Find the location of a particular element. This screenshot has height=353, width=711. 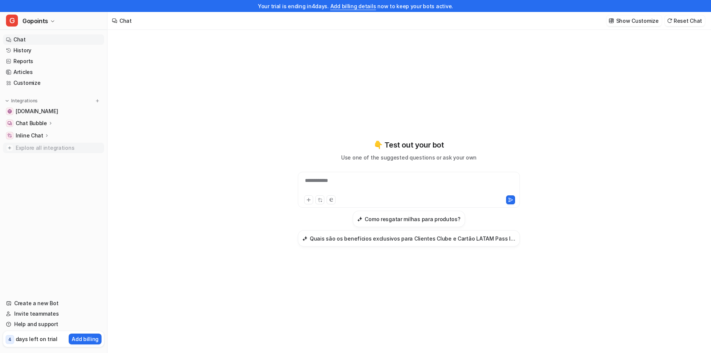

a: Chat is located at coordinates (53, 40).